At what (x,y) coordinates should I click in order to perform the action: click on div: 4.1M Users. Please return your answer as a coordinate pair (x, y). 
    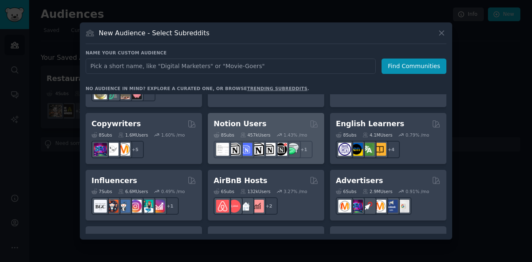
    Looking at the image, I should click on (377, 135).